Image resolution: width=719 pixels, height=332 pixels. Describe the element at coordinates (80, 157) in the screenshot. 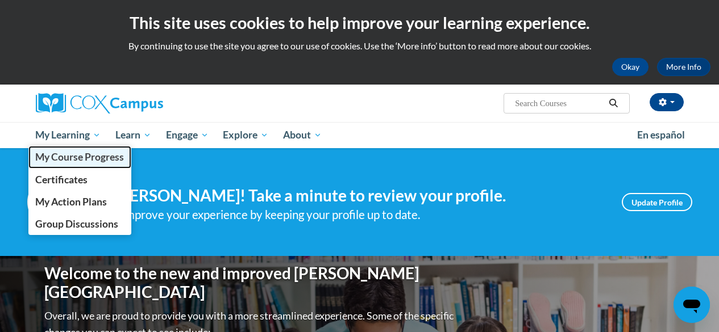

I see `span: My Course Progress` at that location.